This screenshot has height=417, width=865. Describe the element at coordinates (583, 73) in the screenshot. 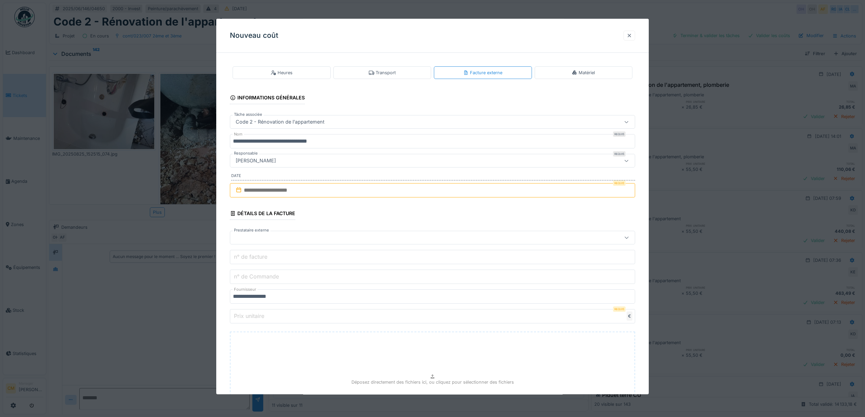

I see `div: Matériel` at that location.